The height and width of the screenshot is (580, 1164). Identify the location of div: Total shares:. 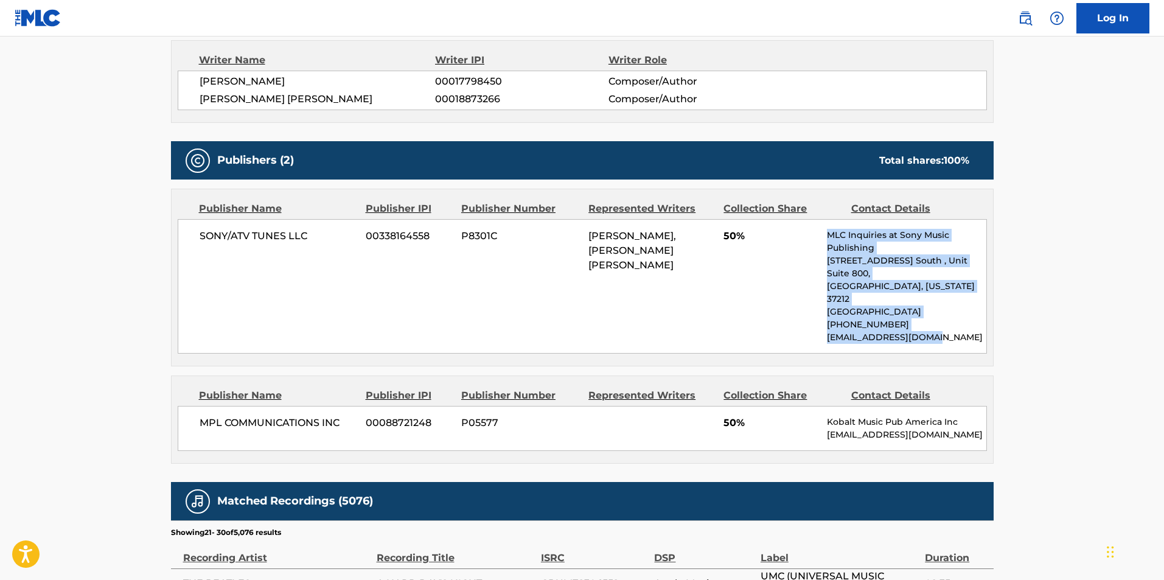
(924, 161).